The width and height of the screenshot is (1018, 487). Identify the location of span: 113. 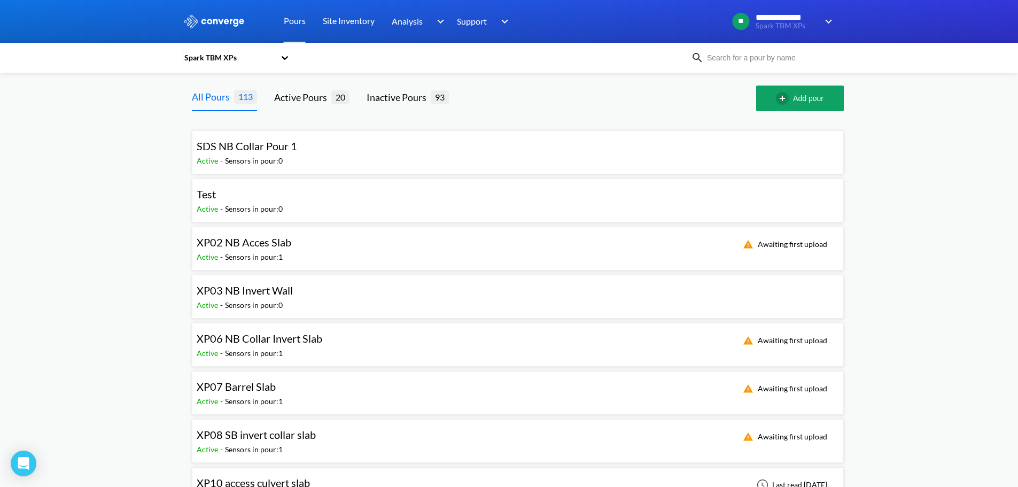
(245, 96).